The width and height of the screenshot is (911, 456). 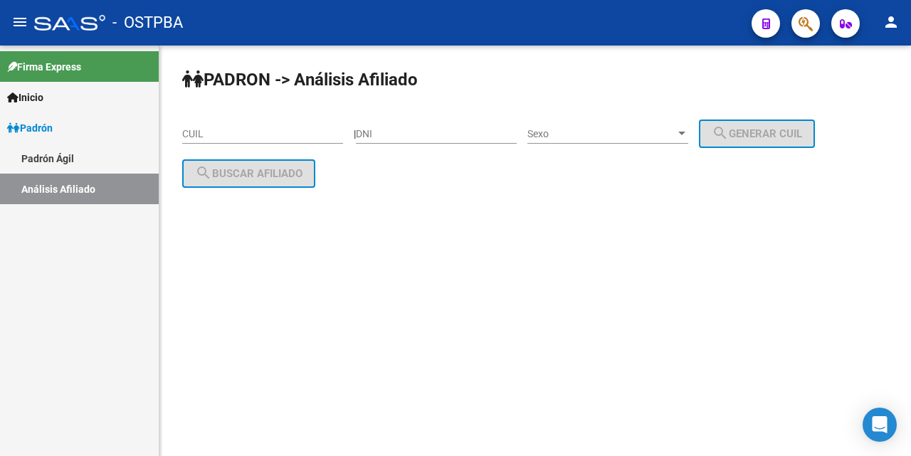 What do you see at coordinates (757, 134) in the screenshot?
I see `span: Generar CUIL` at bounding box center [757, 134].